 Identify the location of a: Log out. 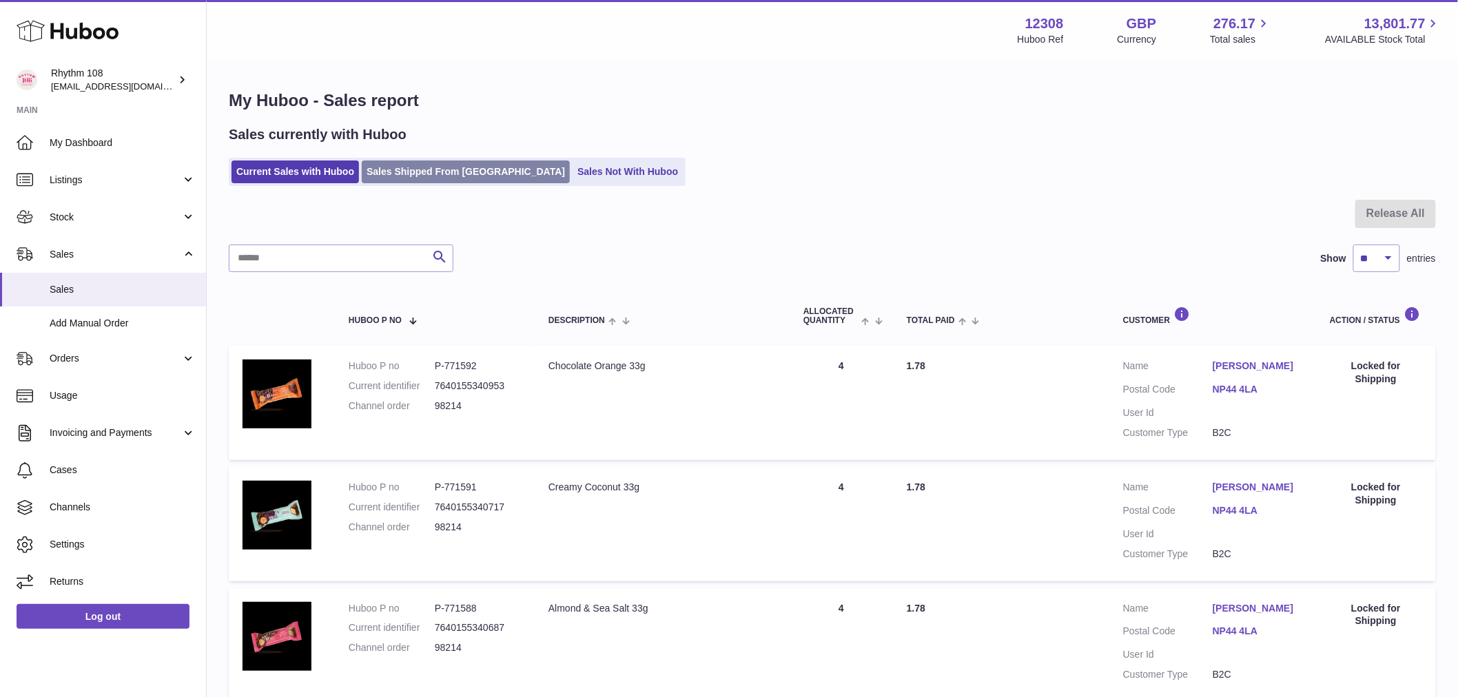
(103, 617).